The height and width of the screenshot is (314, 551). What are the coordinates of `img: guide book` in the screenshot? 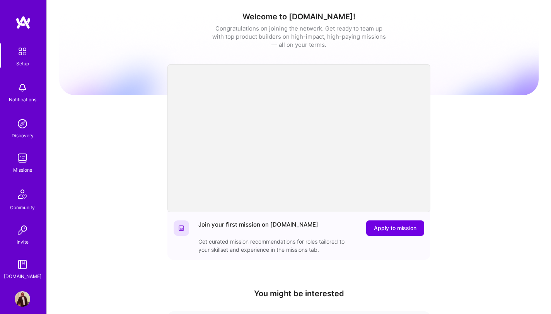 It's located at (22, 264).